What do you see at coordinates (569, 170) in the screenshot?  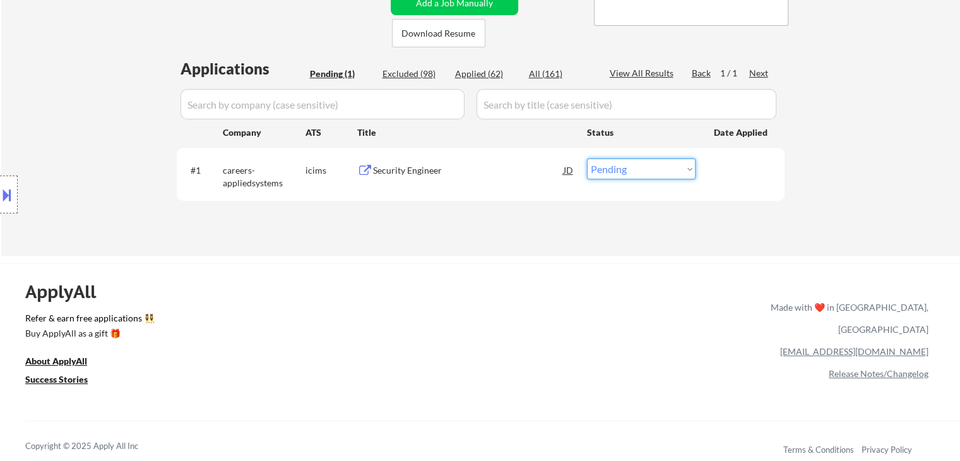 I see `div: JD` at bounding box center [569, 170].